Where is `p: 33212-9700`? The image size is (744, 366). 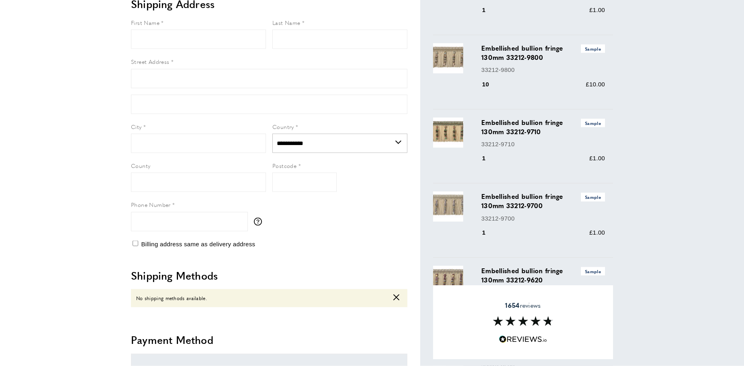 p: 33212-9700 is located at coordinates (543, 219).